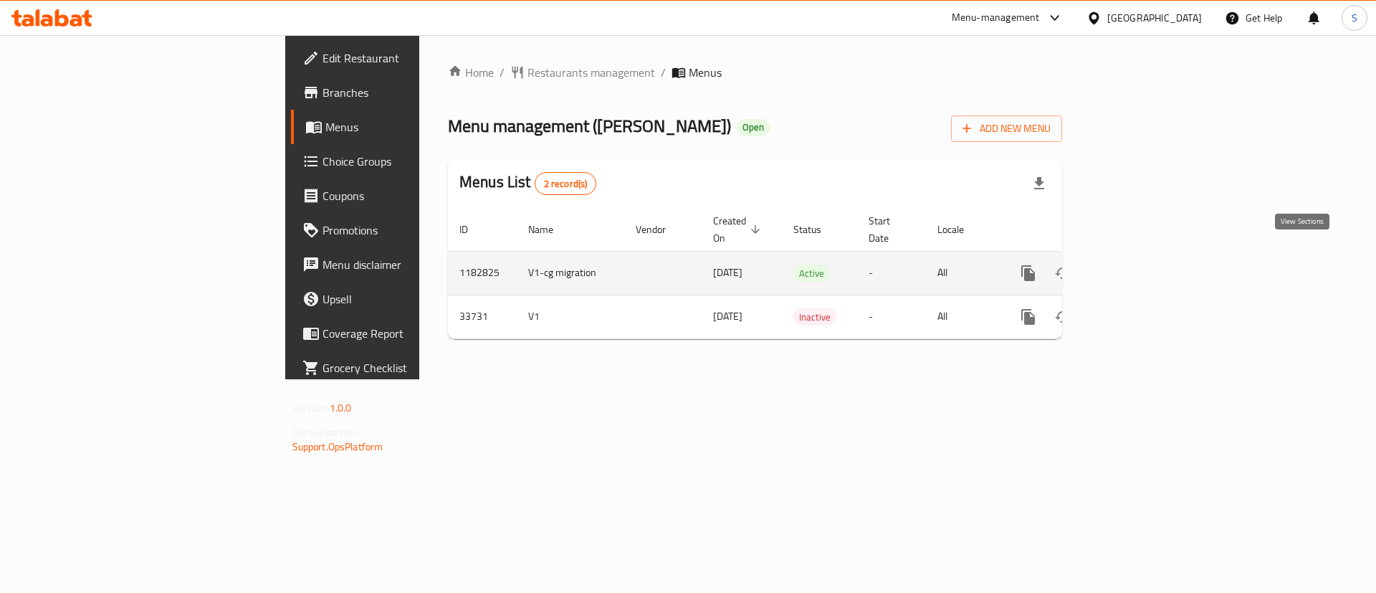 The width and height of the screenshot is (1376, 593). Describe the element at coordinates (413, 264) in the screenshot. I see `span: Menu disclaimer` at that location.